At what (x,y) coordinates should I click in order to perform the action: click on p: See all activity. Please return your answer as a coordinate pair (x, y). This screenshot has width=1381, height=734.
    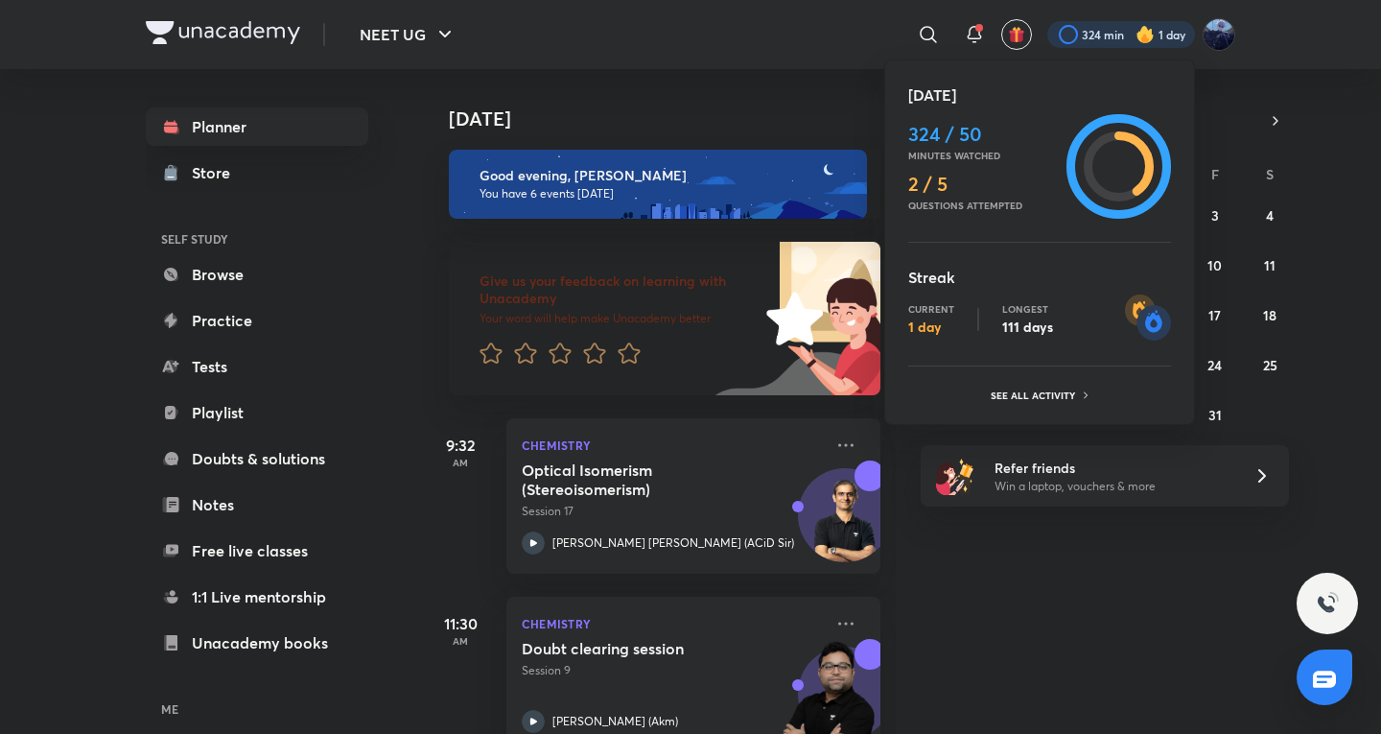
    Looking at the image, I should click on (1035, 395).